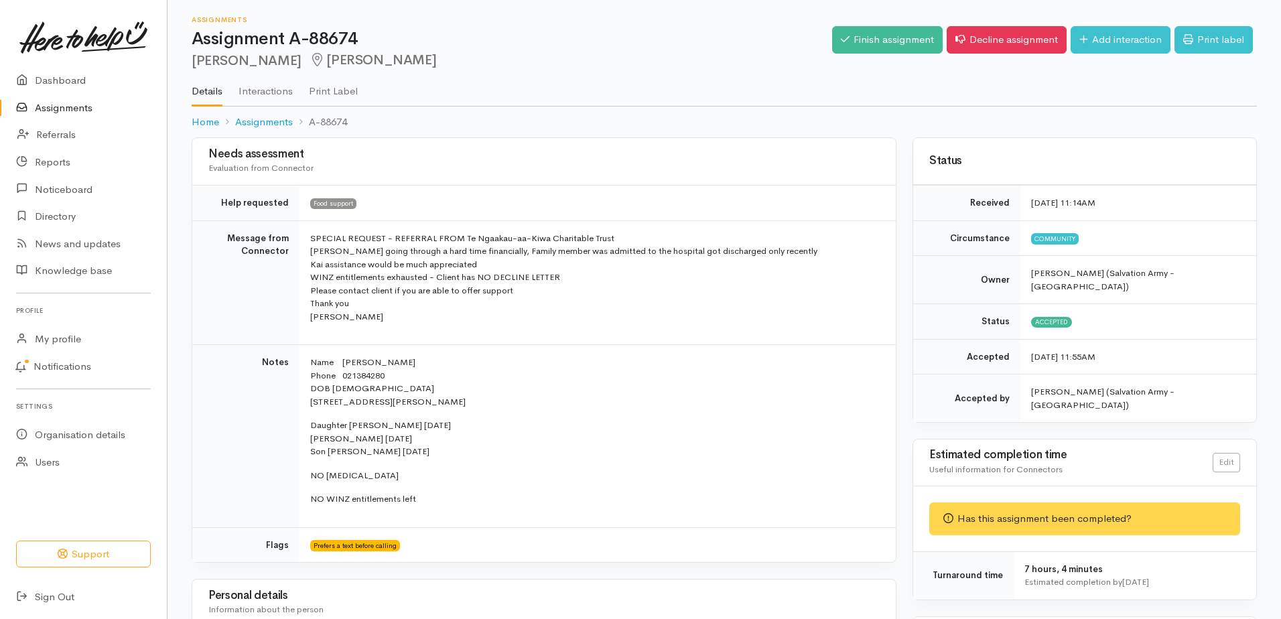 Image resolution: width=1281 pixels, height=619 pixels. Describe the element at coordinates (544, 154) in the screenshot. I see `h3: Needs assessment` at that location.